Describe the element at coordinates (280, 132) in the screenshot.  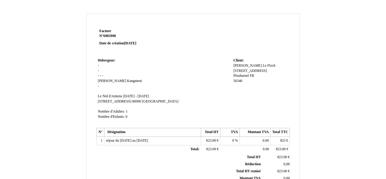
I see `th: Total TTC` at that location.